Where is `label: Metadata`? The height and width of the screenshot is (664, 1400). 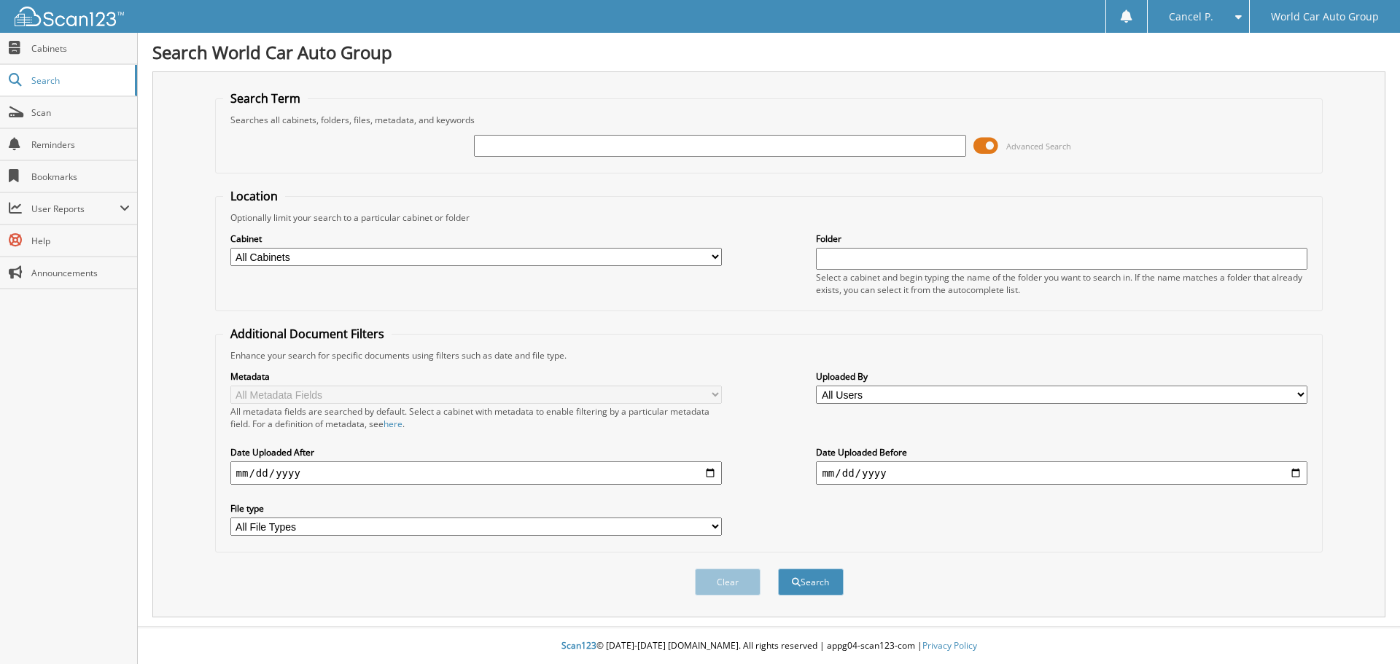 label: Metadata is located at coordinates (476, 376).